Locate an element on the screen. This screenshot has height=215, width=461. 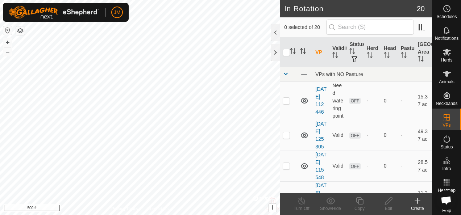
span: Help is located at coordinates (447, 211).